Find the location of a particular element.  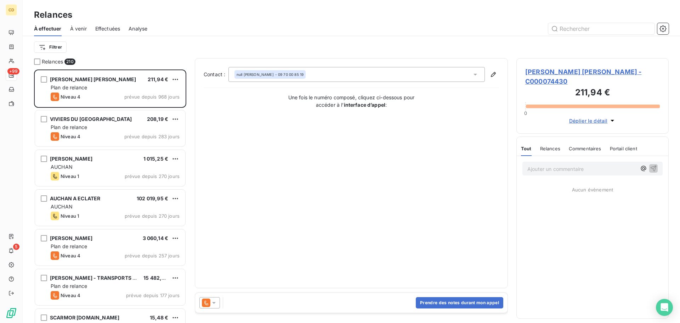

span: 210 is located at coordinates (70, 62).